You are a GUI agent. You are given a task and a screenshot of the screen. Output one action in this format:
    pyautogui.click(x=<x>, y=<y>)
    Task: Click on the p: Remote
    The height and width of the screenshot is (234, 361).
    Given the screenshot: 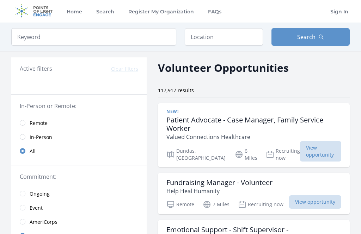 What is the action you would take?
    pyautogui.click(x=180, y=205)
    